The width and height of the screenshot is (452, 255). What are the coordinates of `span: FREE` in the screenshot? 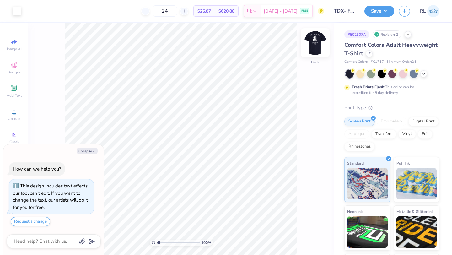 It's located at (304, 11).